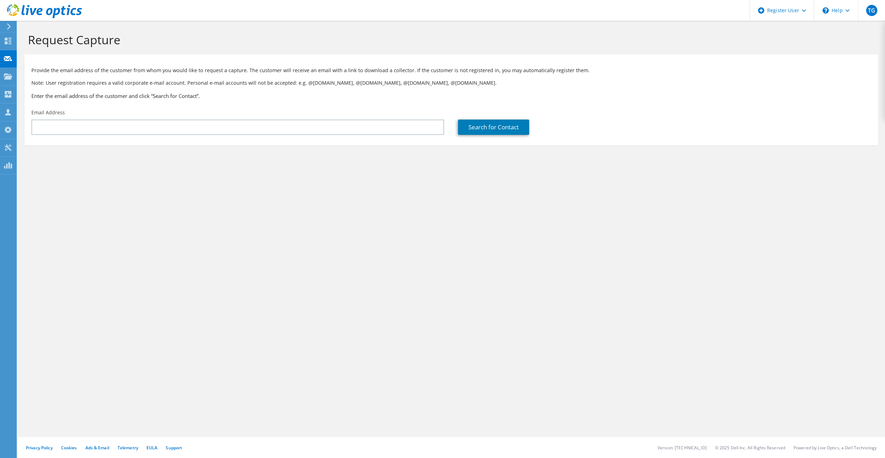 The width and height of the screenshot is (885, 458). Describe the element at coordinates (48, 113) in the screenshot. I see `label: Email Address` at that location.